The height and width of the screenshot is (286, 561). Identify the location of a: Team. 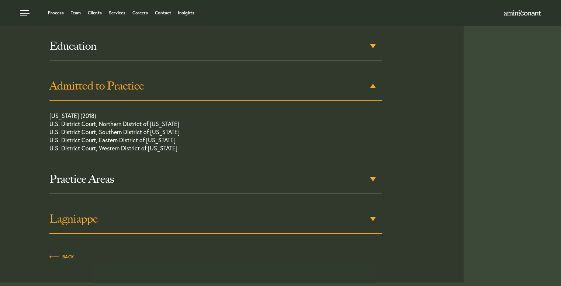
(76, 13).